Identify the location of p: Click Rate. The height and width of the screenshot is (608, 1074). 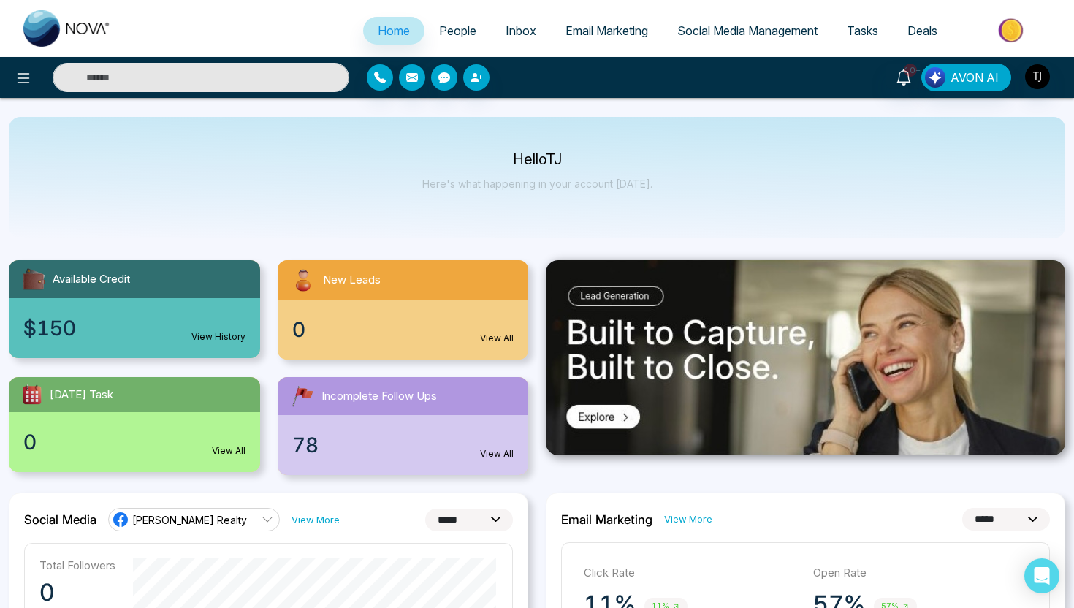
(691, 573).